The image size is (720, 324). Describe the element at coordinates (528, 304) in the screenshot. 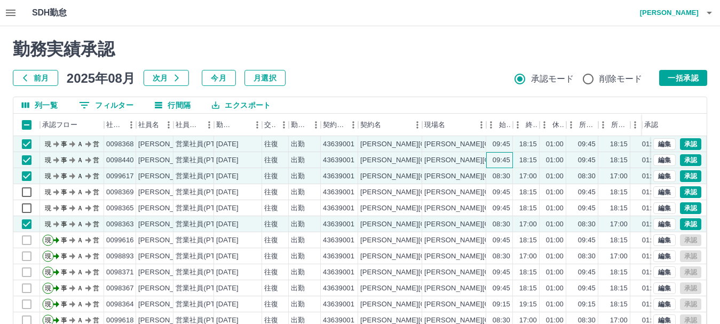

I see `div: 19:15` at that location.